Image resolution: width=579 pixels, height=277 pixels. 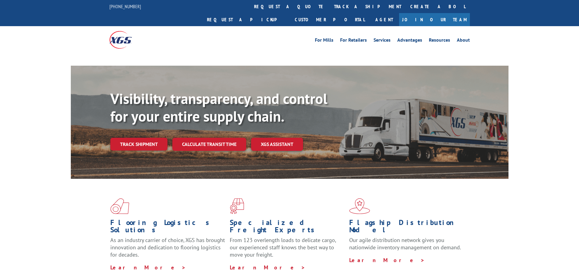 What do you see at coordinates (405, 243) in the screenshot?
I see `span: Our agile distribution network gives you nationwide inventory management on demand.` at bounding box center [405, 243].